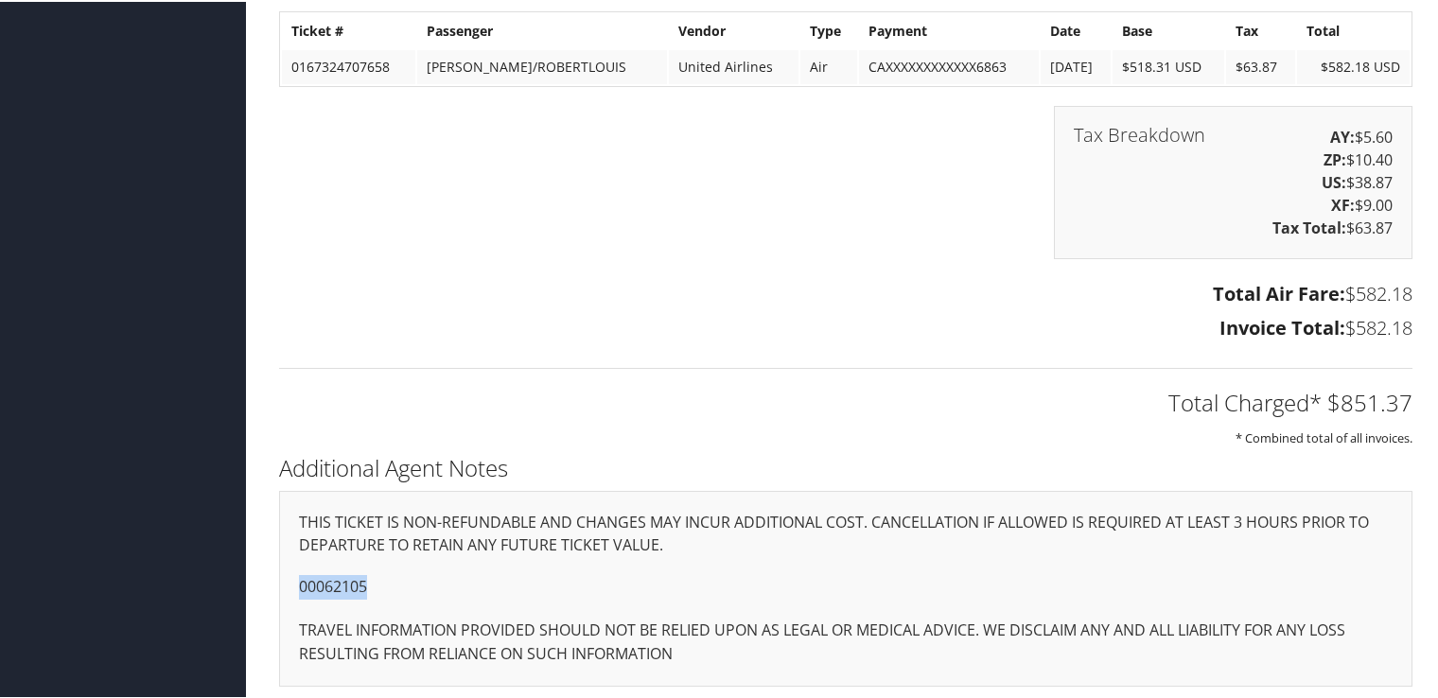 This screenshot has height=698, width=1438. I want to click on th: Type, so click(829, 29).